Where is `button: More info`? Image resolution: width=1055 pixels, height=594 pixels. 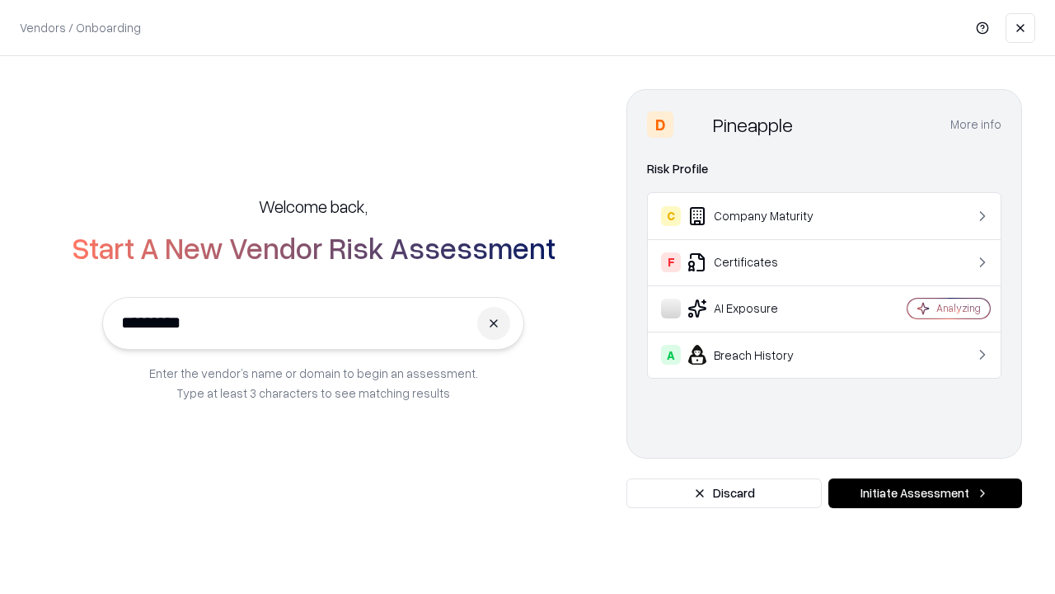 button: More info is located at coordinates (976, 124).